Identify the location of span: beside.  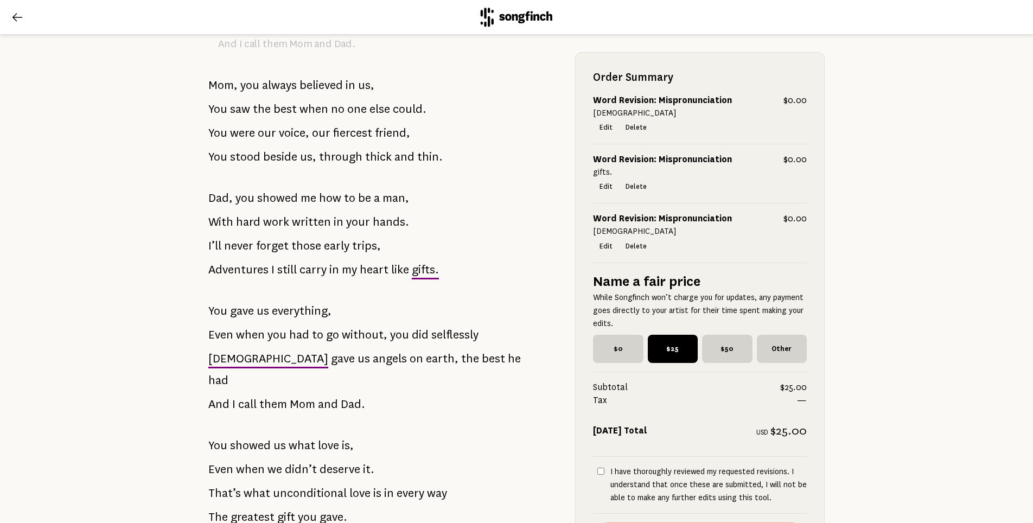
(280, 157).